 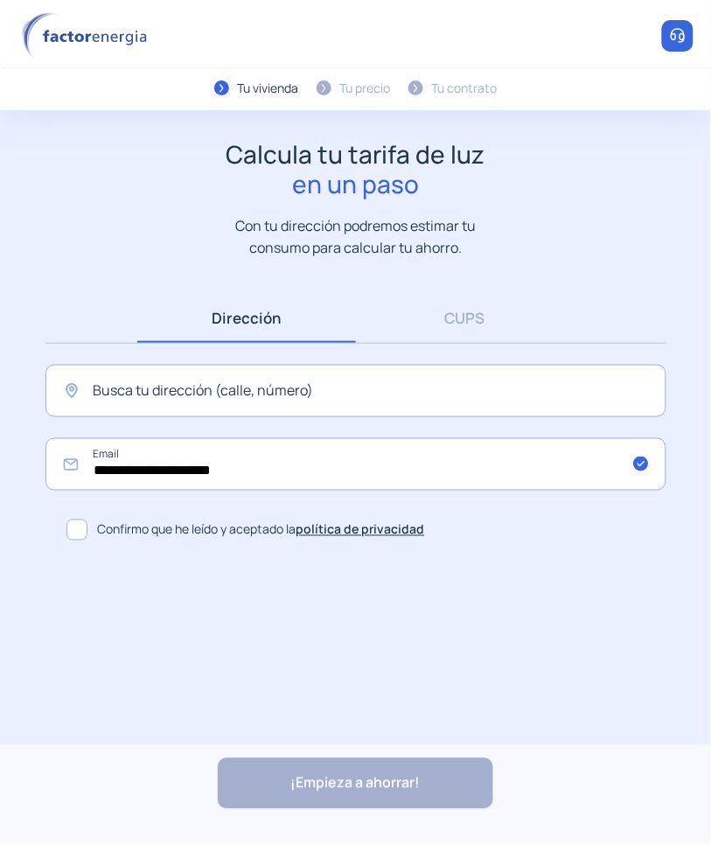 I want to click on img: llamar, so click(x=678, y=36).